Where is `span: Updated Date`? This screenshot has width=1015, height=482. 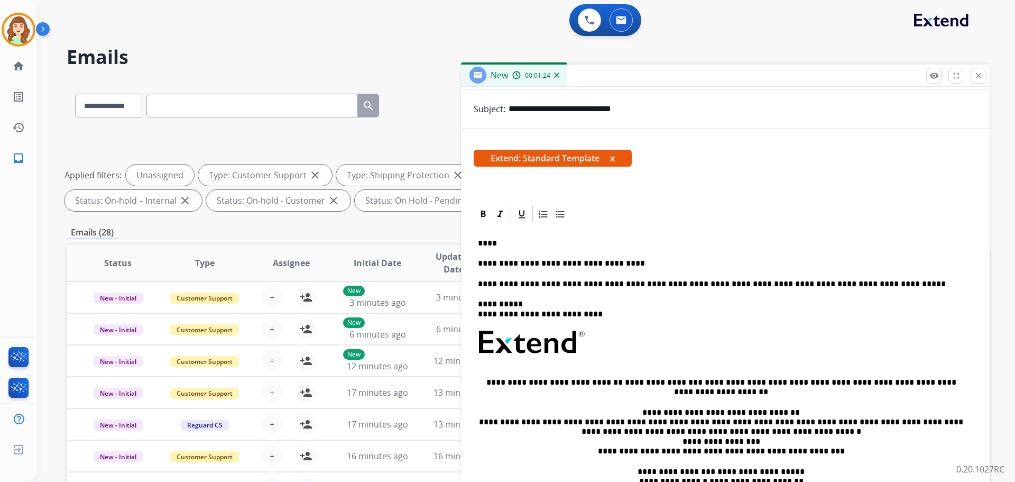
span: Updated Date is located at coordinates (454, 263).